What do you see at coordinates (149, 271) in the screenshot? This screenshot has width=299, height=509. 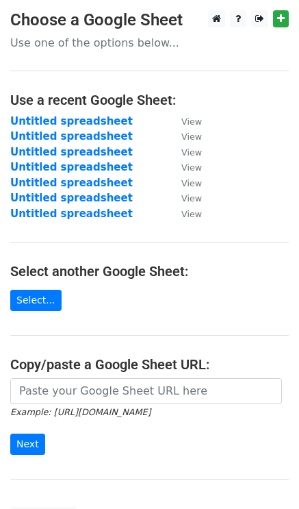 I see `h4: Select another Google Sheet:` at bounding box center [149, 271].